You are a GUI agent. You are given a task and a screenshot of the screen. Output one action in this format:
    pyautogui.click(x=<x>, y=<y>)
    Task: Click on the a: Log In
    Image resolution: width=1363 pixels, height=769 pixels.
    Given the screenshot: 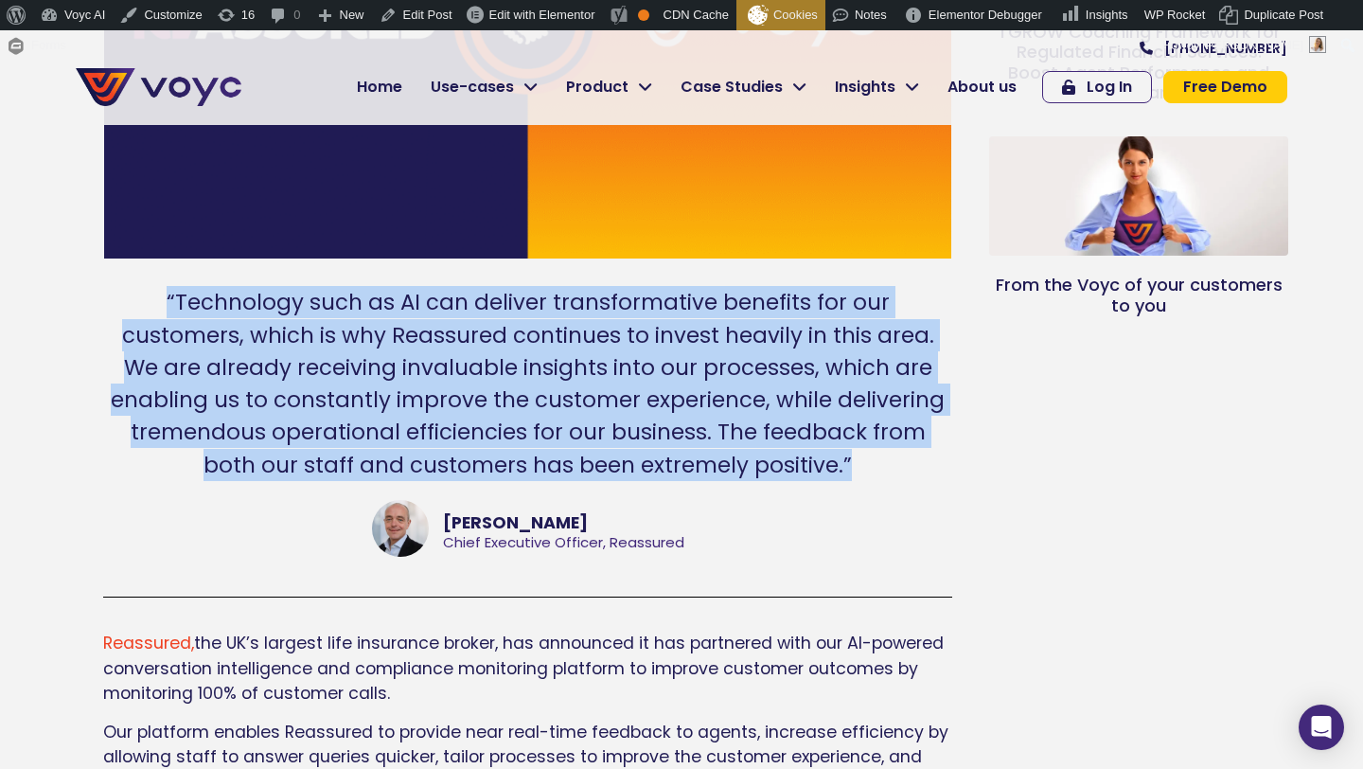 What is the action you would take?
    pyautogui.click(x=1097, y=87)
    